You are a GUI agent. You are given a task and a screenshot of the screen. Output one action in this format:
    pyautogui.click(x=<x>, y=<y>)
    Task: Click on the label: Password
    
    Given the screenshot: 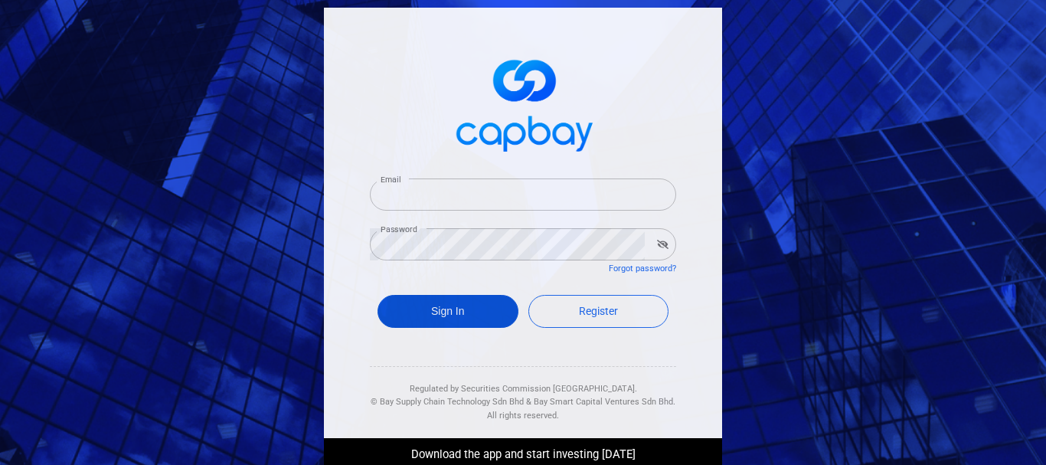 What is the action you would take?
    pyautogui.click(x=399, y=229)
    